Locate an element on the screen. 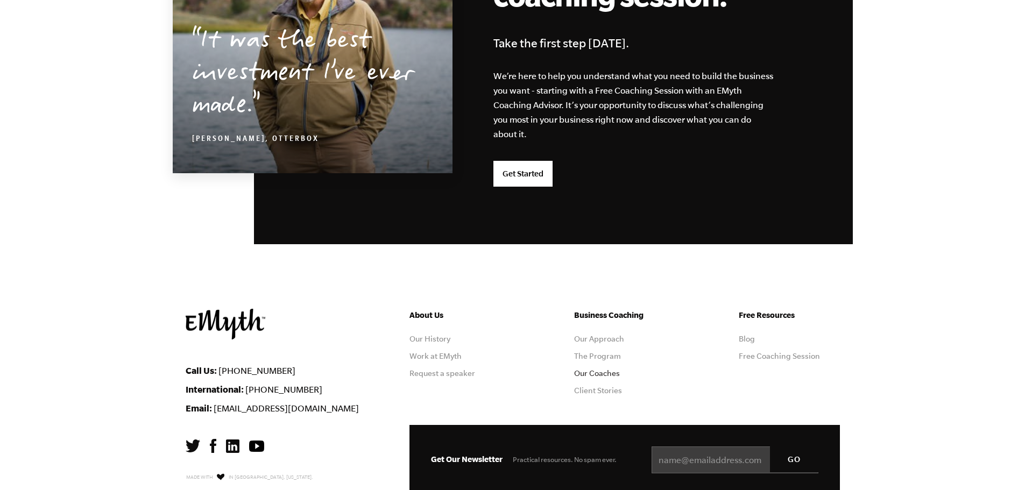 The image size is (1025, 490). div: Chat Widget is located at coordinates (999, 465).